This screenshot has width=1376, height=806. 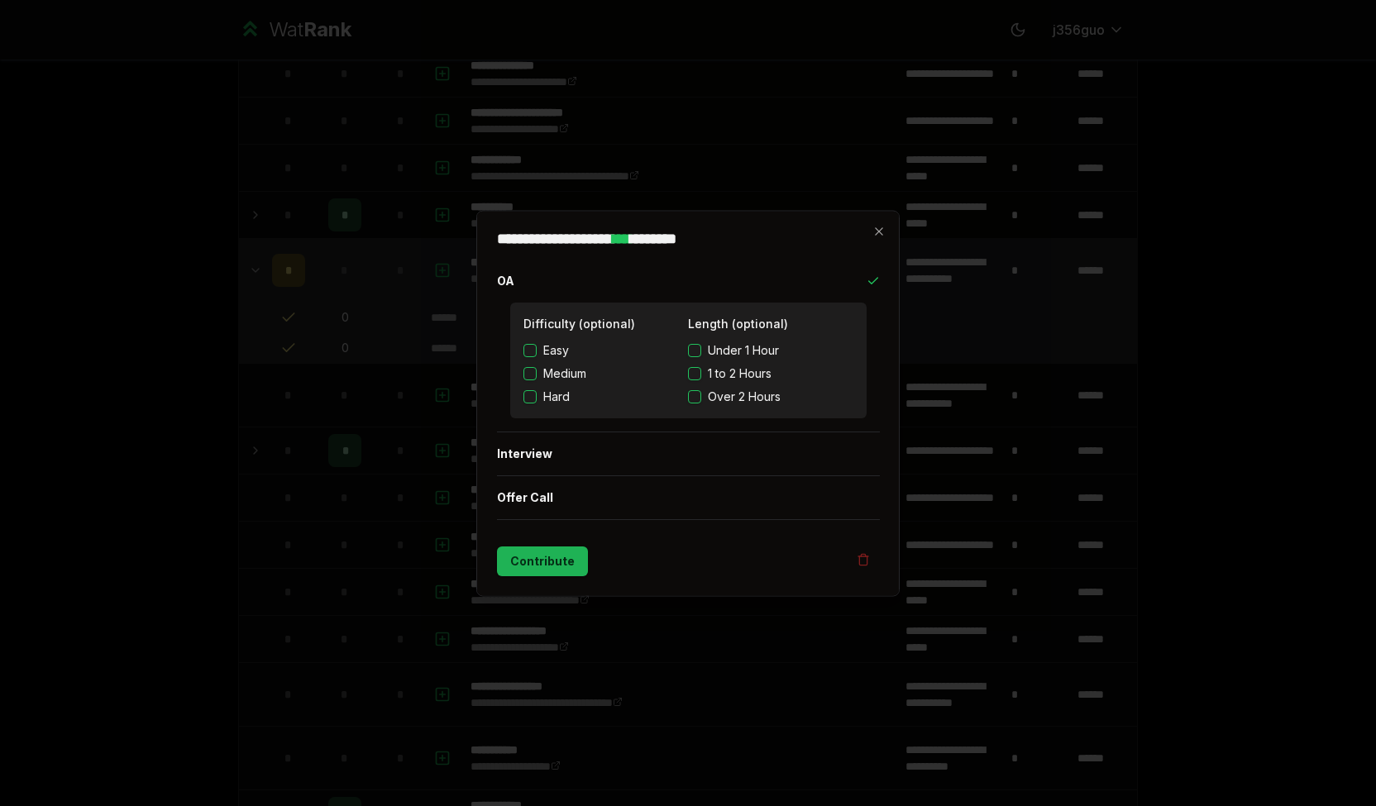 What do you see at coordinates (688, 366) in the screenshot?
I see `div: OA` at bounding box center [688, 366].